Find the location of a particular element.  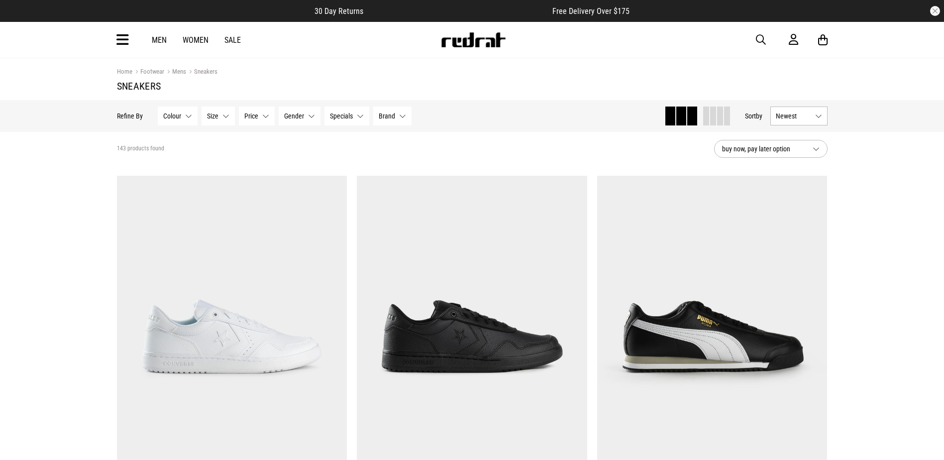

span: Specials is located at coordinates (341, 116).